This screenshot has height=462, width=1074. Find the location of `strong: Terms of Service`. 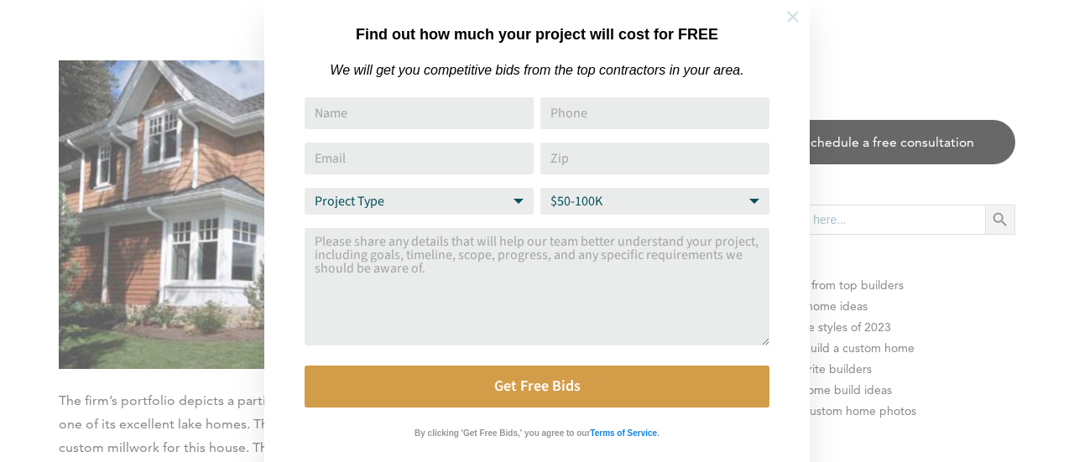

strong: Terms of Service is located at coordinates (623, 433).